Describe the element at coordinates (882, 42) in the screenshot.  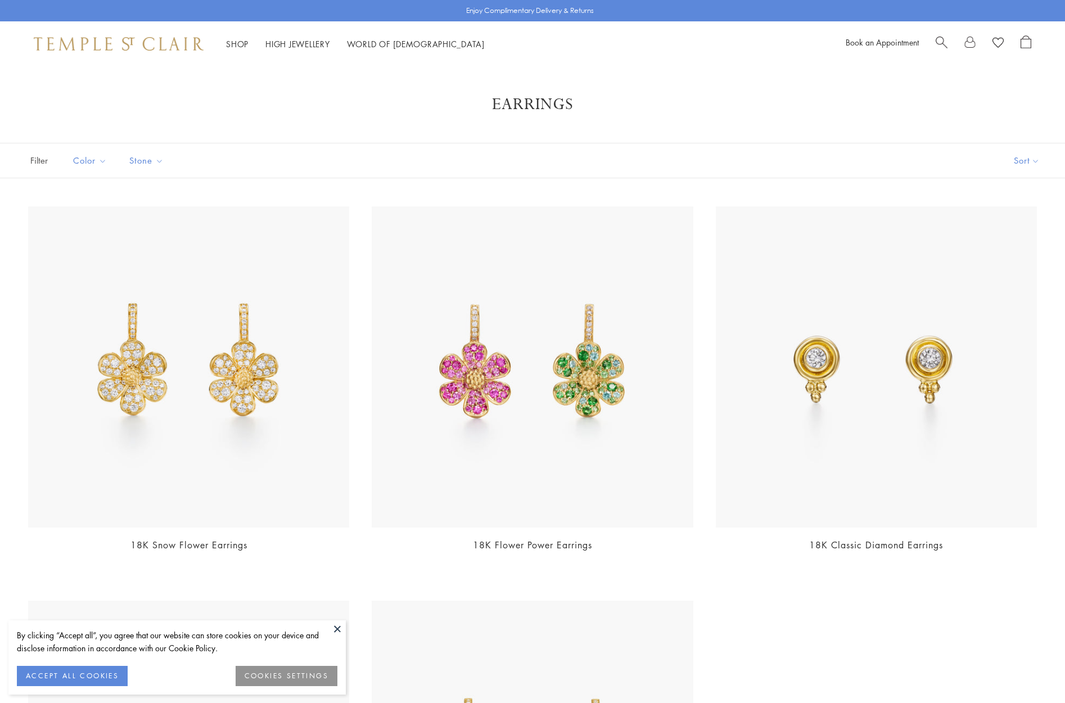
I see `a: Book an Appointment` at that location.